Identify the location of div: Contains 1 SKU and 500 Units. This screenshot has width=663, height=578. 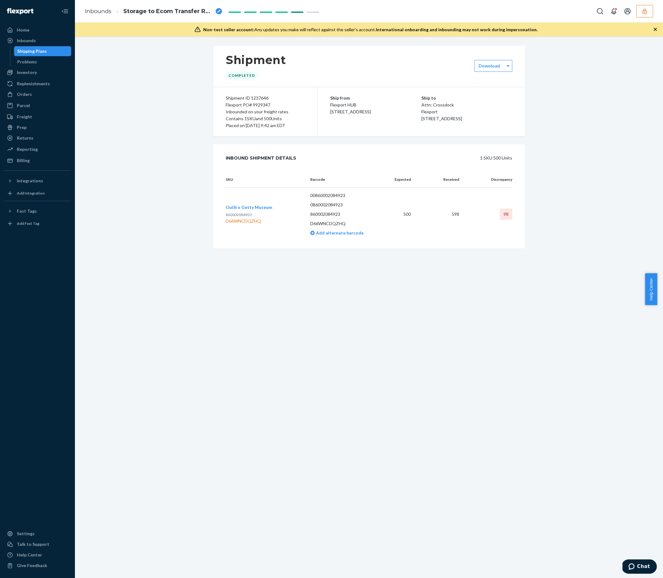
(265, 119).